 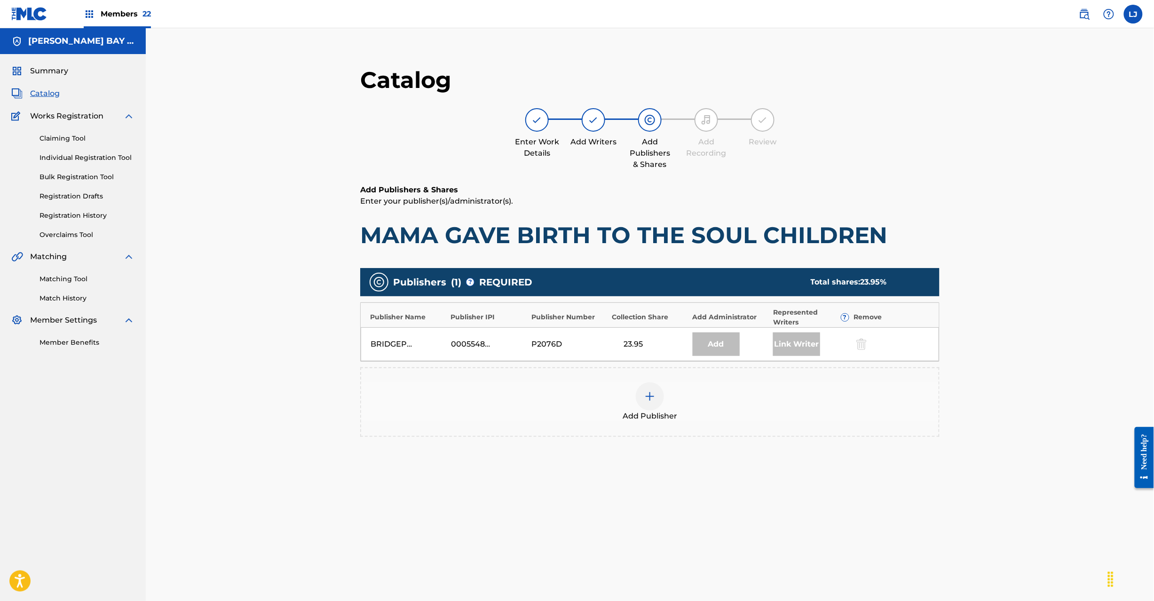 What do you see at coordinates (650, 190) in the screenshot?
I see `h6: Add Publishers & Shares` at bounding box center [650, 190].